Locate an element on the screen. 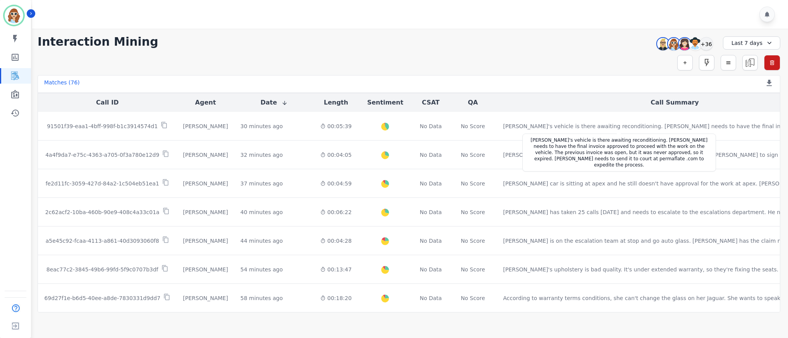 This screenshot has width=788, height=338. button: Length is located at coordinates (336, 103).